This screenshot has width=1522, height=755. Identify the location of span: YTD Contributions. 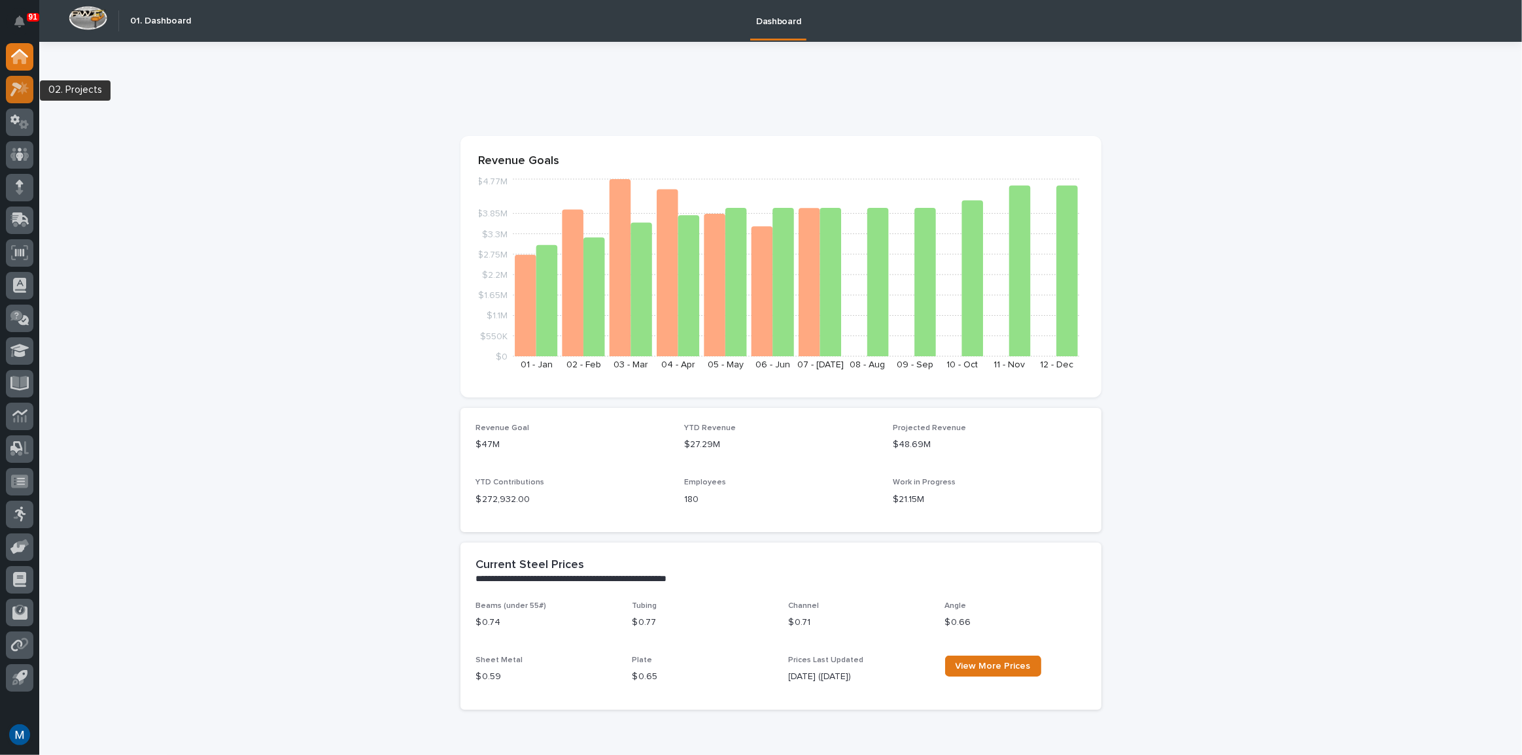
(510, 483).